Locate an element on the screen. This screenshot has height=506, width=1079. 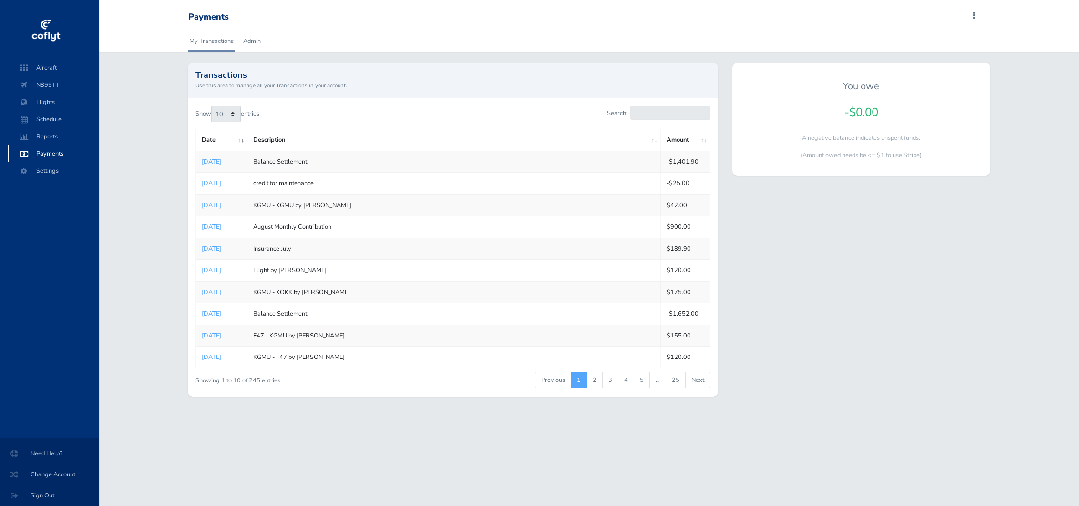
th: Amount: activate to sort column ascending is located at coordinates (685, 140).